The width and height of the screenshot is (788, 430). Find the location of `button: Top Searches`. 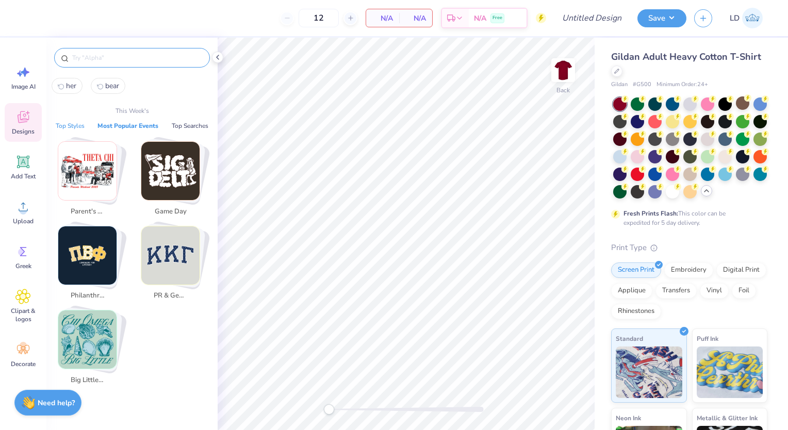

button: Top Searches is located at coordinates (190, 126).